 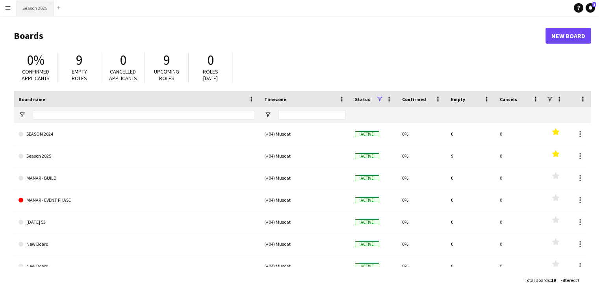 What do you see at coordinates (553, 280) in the screenshot?
I see `span: 19` at bounding box center [553, 280].